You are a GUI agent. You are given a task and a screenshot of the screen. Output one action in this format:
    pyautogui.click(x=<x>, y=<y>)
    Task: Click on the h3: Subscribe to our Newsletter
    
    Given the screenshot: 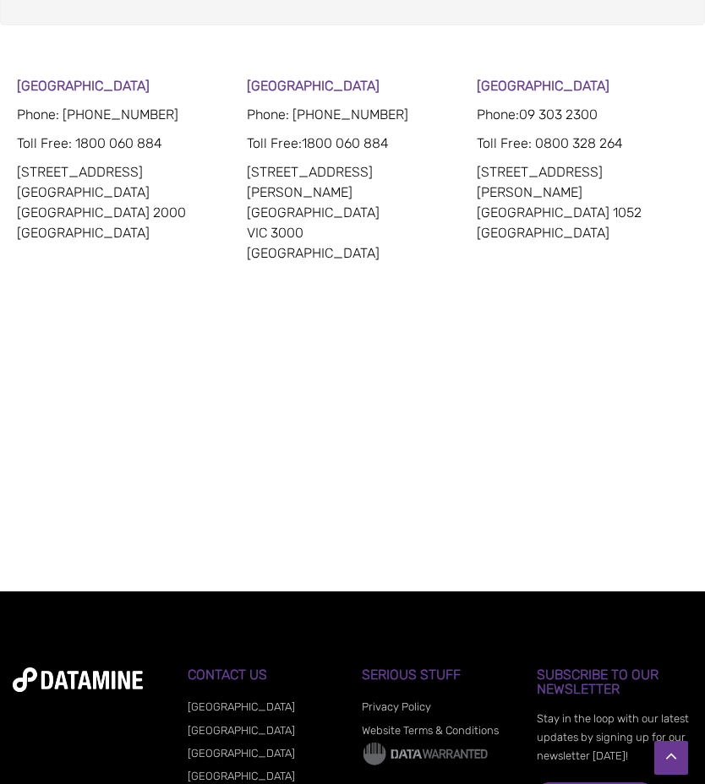 What is the action you would take?
    pyautogui.click(x=614, y=682)
    